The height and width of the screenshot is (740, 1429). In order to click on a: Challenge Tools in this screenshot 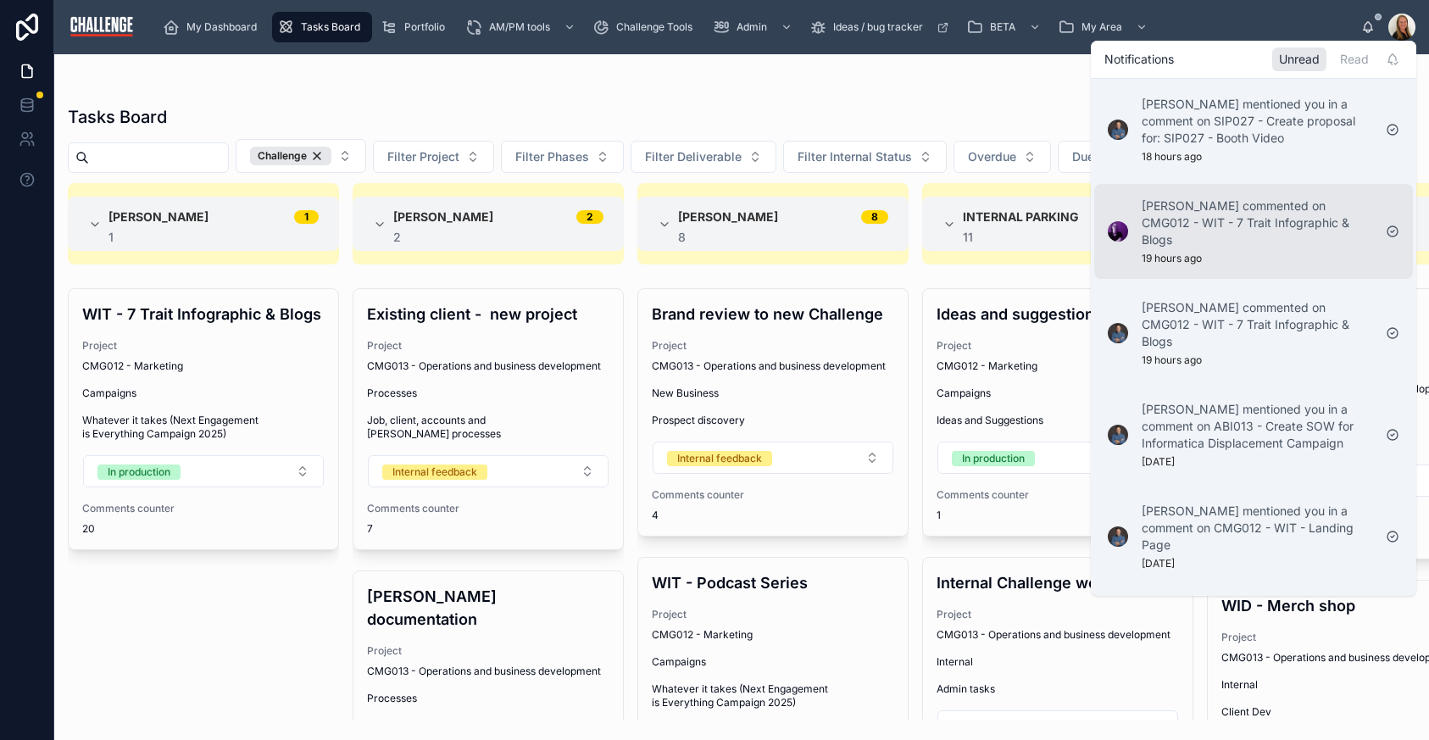, I will do `click(646, 27)`.